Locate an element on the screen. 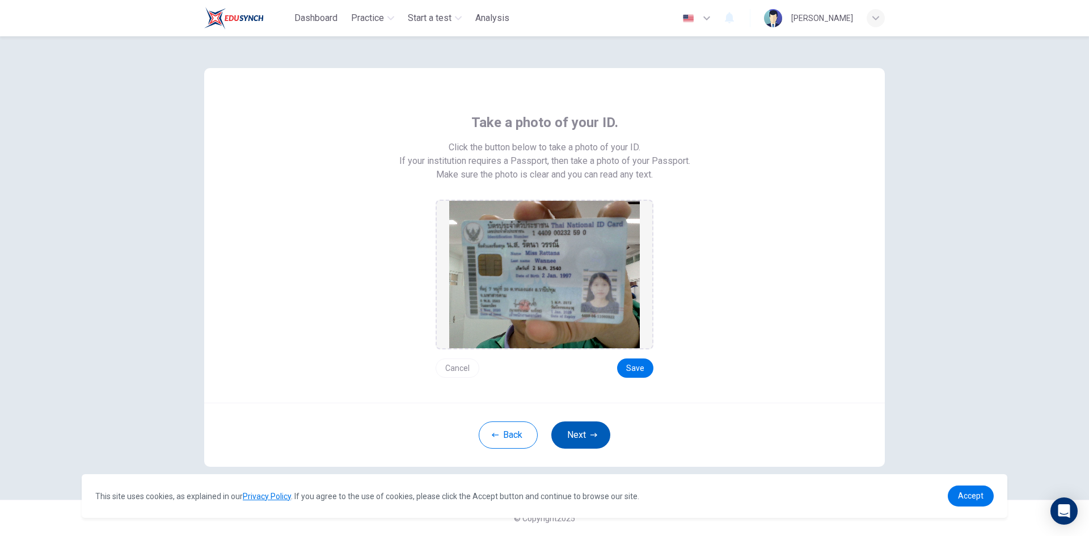 The image size is (1089, 536). img: preview screemshot is located at coordinates (544, 275).